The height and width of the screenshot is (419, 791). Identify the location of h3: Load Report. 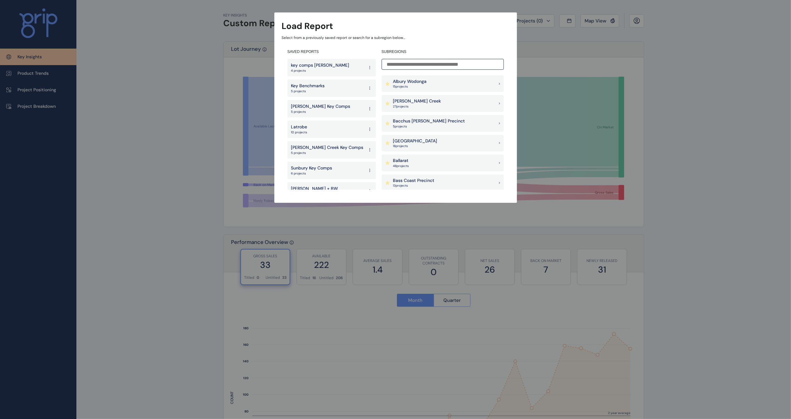
(307, 26).